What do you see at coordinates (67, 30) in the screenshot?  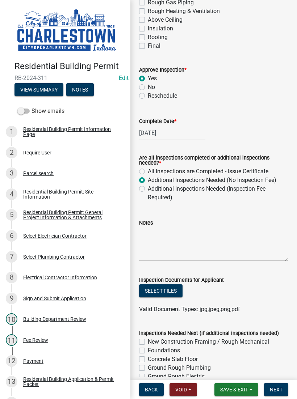 I see `img: City of Charlestown, Indiana` at bounding box center [67, 30].